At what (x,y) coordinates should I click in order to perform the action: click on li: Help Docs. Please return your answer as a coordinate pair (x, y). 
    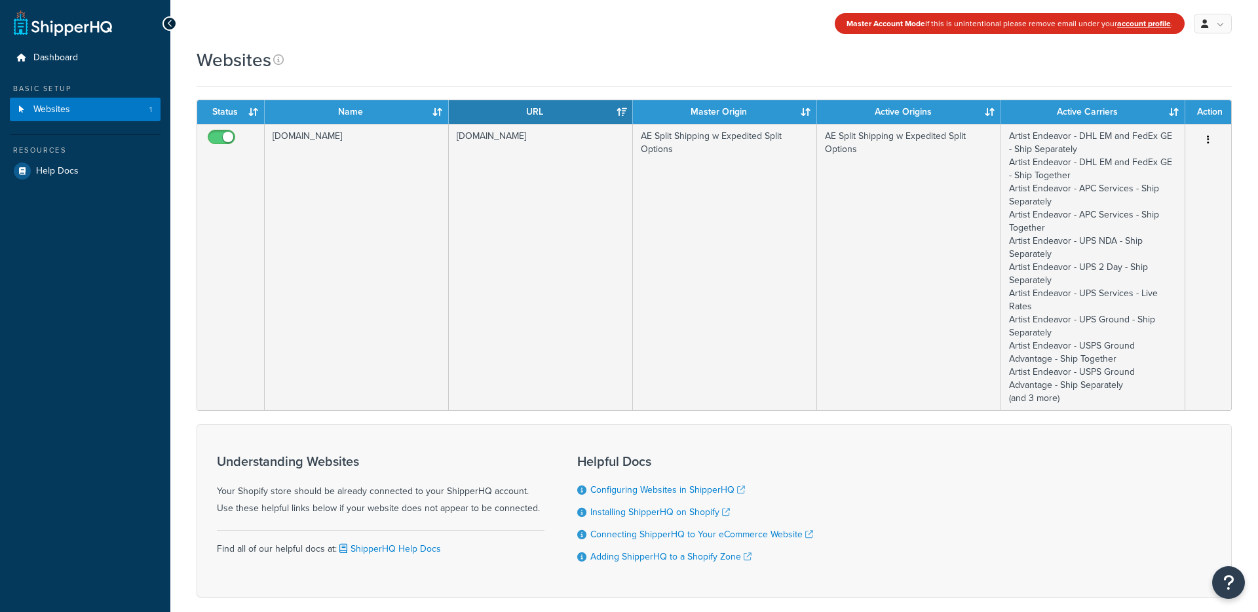
    Looking at the image, I should click on (85, 171).